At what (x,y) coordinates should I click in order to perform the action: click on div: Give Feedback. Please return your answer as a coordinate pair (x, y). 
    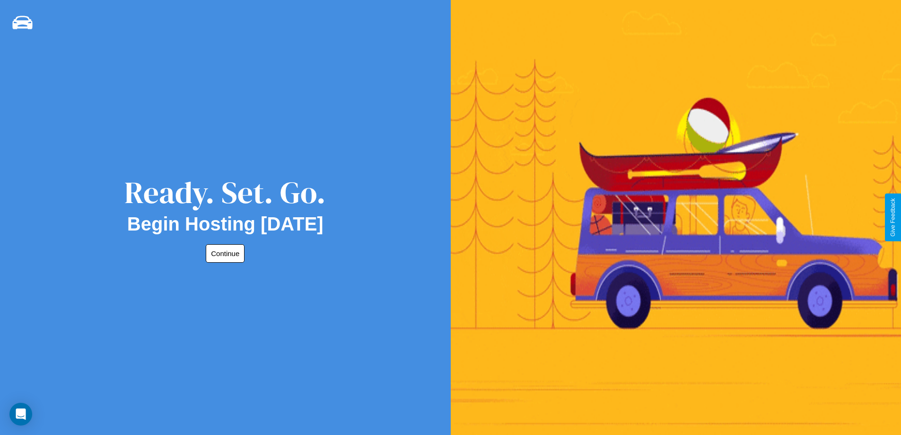
    Looking at the image, I should click on (893, 217).